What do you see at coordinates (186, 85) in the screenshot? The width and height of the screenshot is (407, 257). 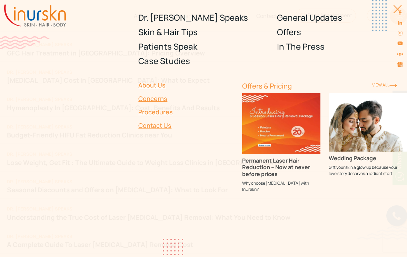 I see `a: About Us` at bounding box center [186, 85].